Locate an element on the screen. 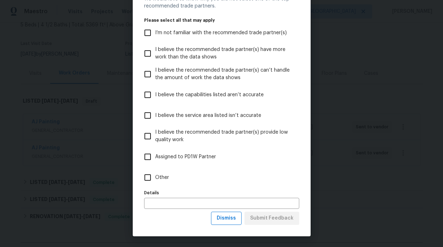 Image resolution: width=443 pixels, height=247 pixels. span: I believe the recommended trade partner(s) can’t handle the amount of work the data shows is located at coordinates (224, 74).